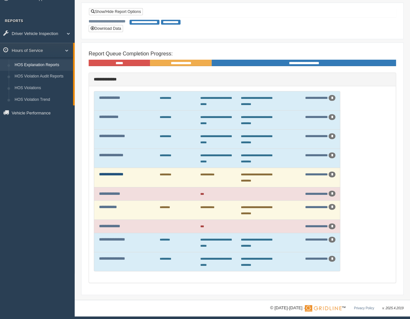 The height and width of the screenshot is (319, 410). Describe the element at coordinates (106, 29) in the screenshot. I see `button: Download Data` at that location.